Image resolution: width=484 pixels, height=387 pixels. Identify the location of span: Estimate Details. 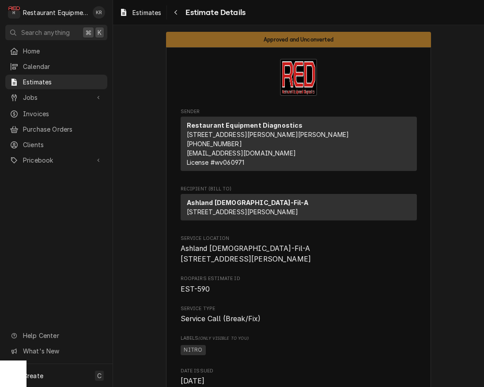
(214, 12).